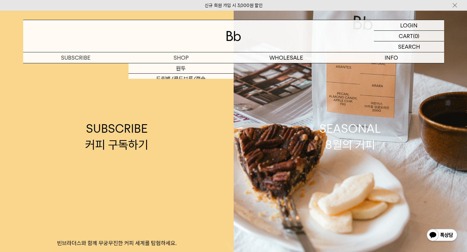  What do you see at coordinates (416, 36) in the screenshot?
I see `p: (0)` at bounding box center [416, 36].